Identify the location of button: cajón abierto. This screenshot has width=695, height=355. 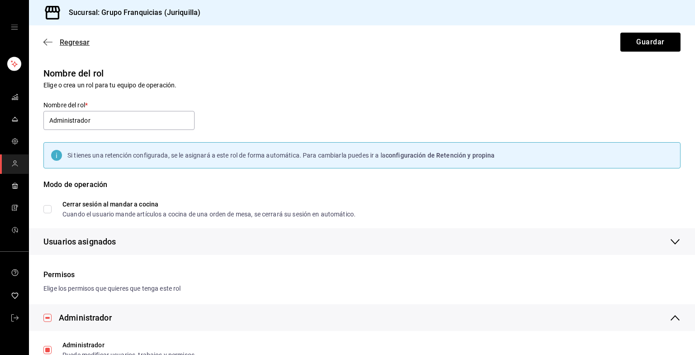
(14, 27).